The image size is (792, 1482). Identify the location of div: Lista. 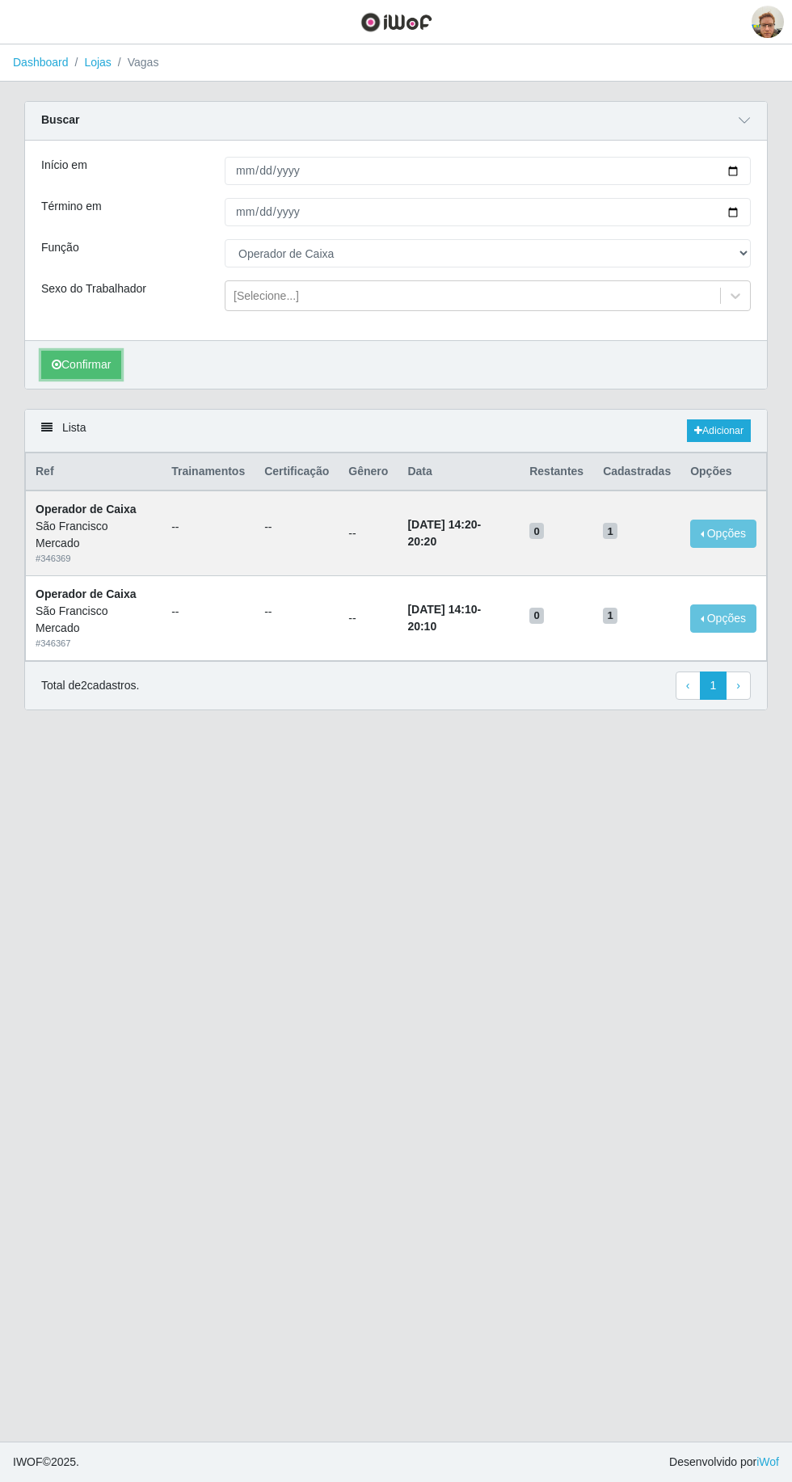
(396, 431).